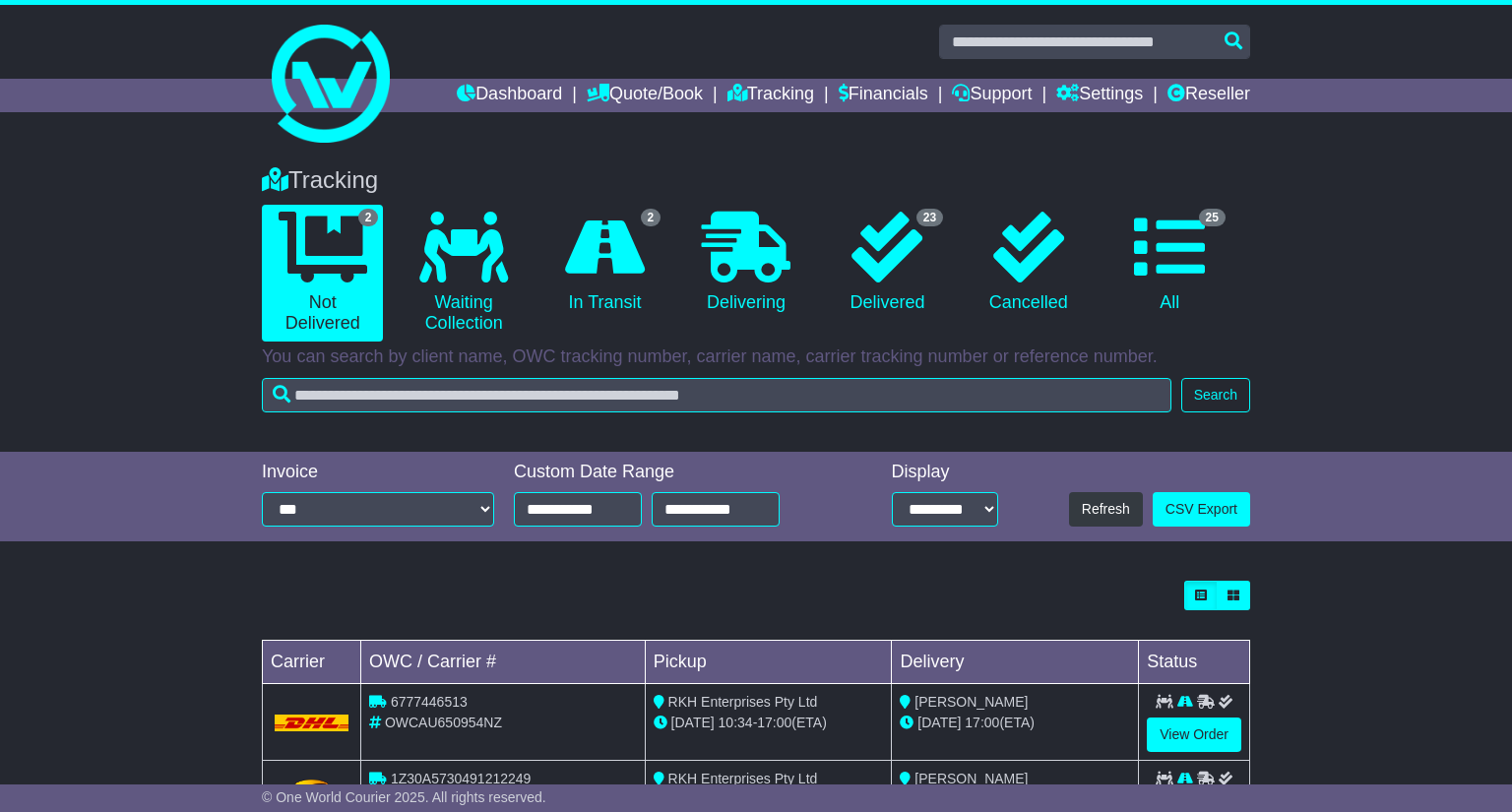  What do you see at coordinates (1099, 96) in the screenshot?
I see `a: Settings` at bounding box center [1099, 96].